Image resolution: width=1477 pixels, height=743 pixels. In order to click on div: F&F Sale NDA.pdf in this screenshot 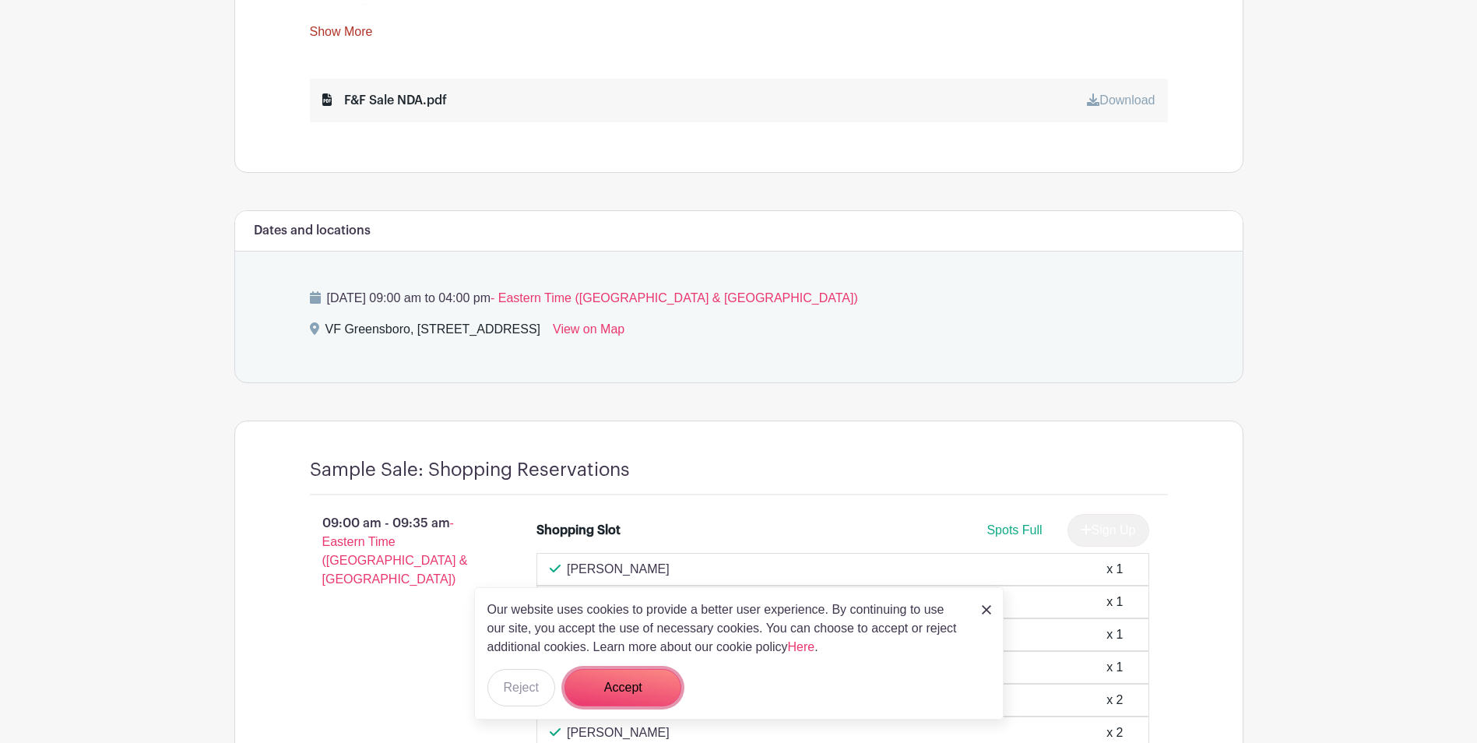, I will do `click(385, 100)`.